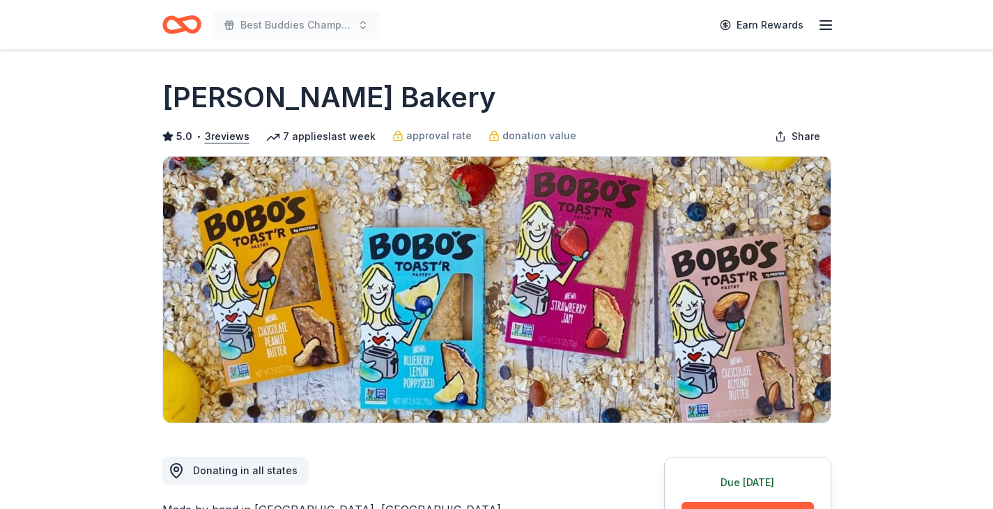 The image size is (993, 509). What do you see at coordinates (805, 137) in the screenshot?
I see `span: Share` at bounding box center [805, 137].